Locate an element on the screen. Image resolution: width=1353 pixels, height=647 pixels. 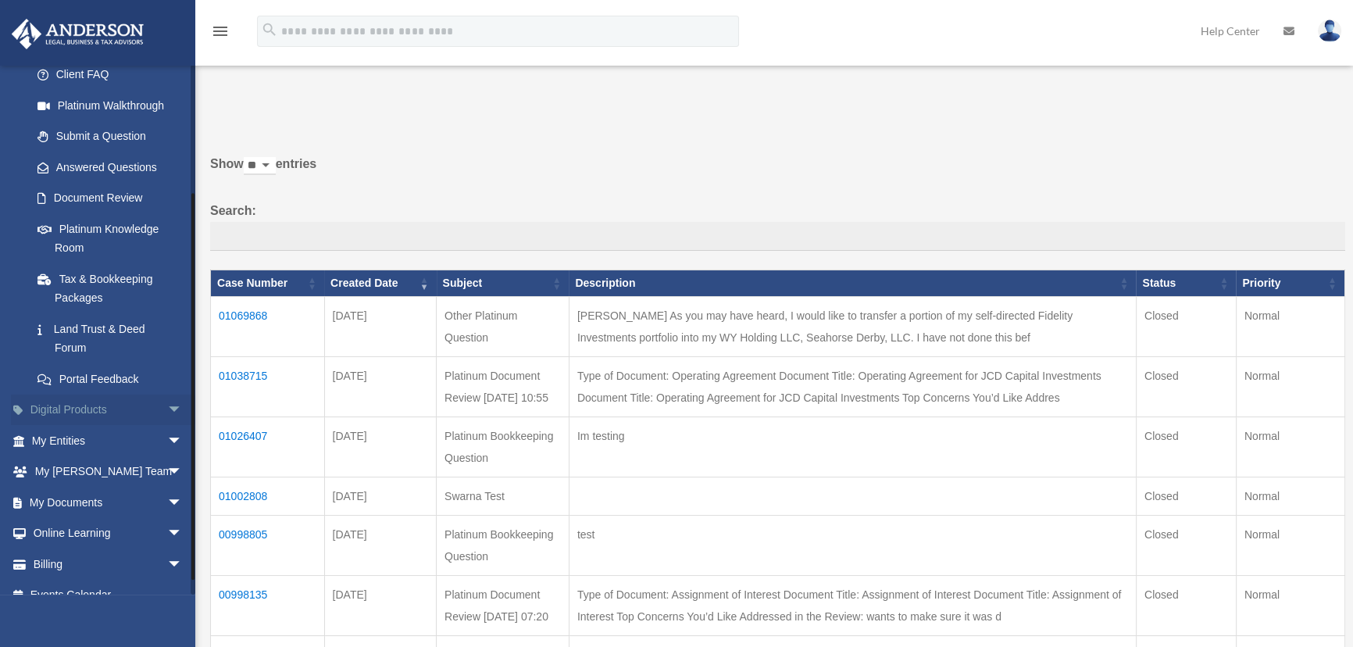
a: Submit a Question is located at coordinates (110, 137).